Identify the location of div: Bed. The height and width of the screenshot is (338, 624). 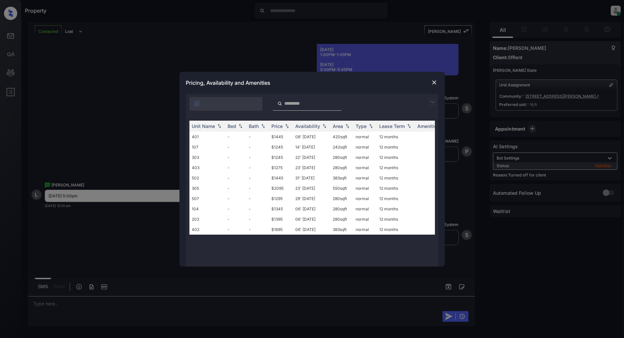
(232, 126).